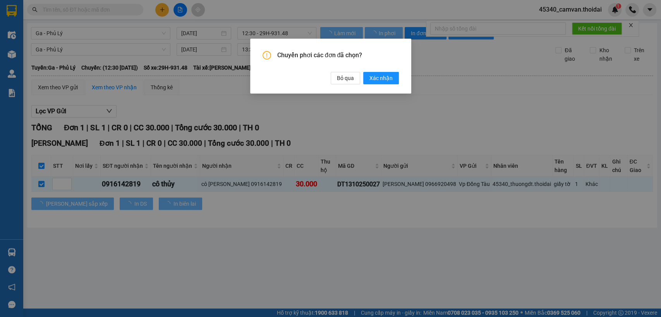  What do you see at coordinates (345, 78) in the screenshot?
I see `button: Bỏ qua` at bounding box center [345, 78].